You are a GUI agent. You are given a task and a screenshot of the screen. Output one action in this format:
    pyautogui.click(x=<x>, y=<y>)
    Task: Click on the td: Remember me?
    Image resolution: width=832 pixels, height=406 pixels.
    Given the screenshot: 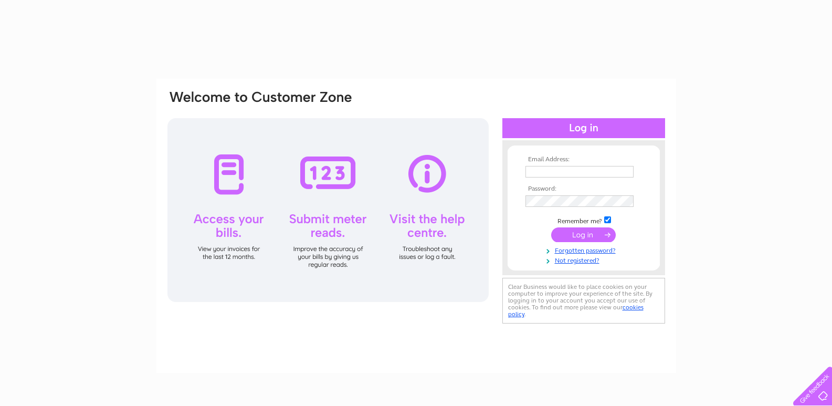 What is the action you would take?
    pyautogui.click(x=584, y=220)
    